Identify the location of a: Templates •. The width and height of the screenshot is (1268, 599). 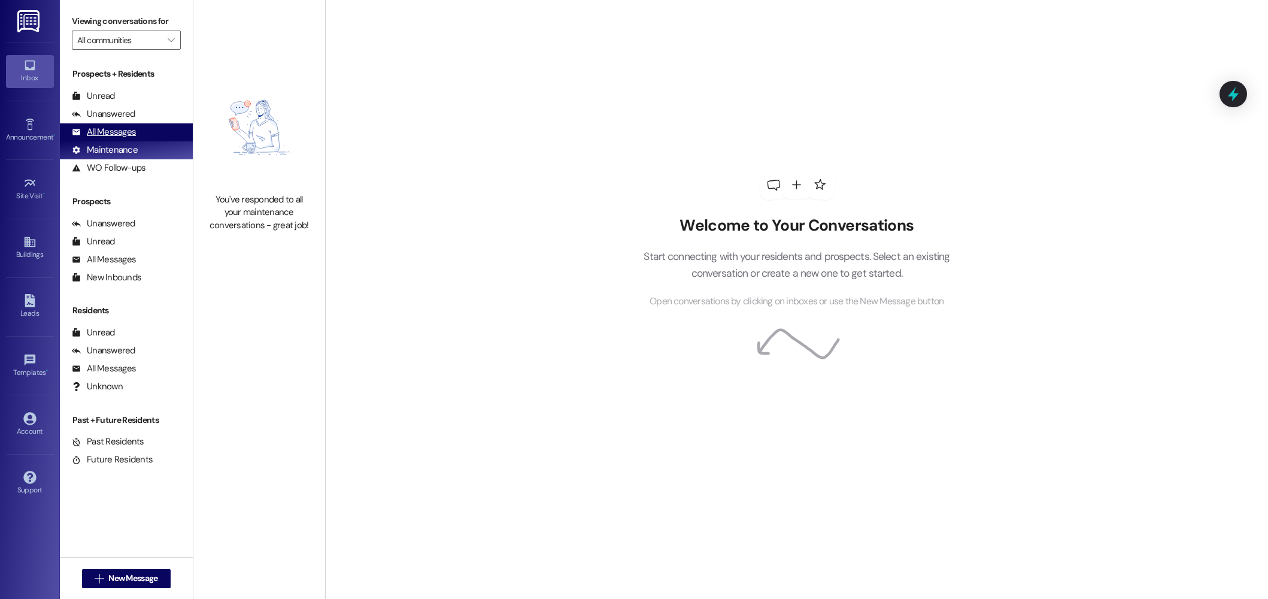
(30, 366).